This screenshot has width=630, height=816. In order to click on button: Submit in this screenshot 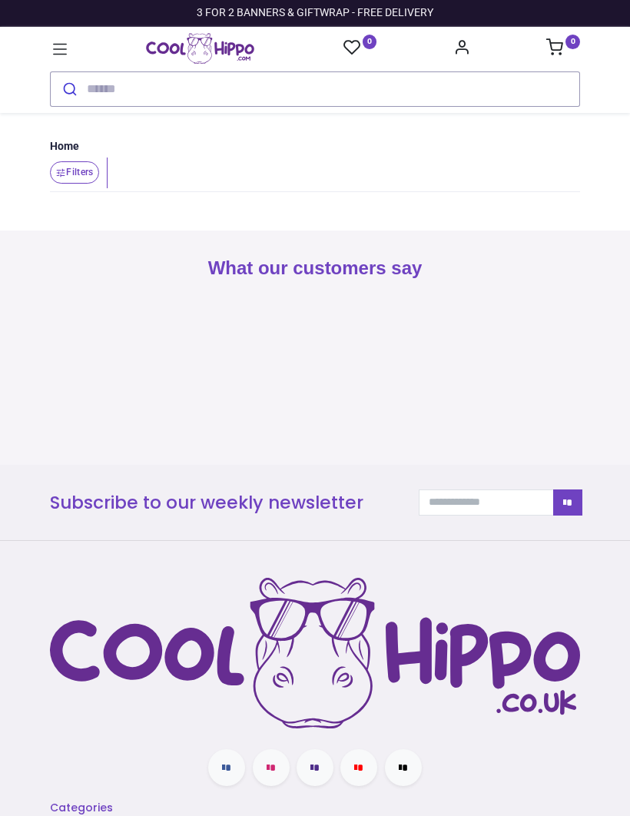, I will do `click(68, 89)`.